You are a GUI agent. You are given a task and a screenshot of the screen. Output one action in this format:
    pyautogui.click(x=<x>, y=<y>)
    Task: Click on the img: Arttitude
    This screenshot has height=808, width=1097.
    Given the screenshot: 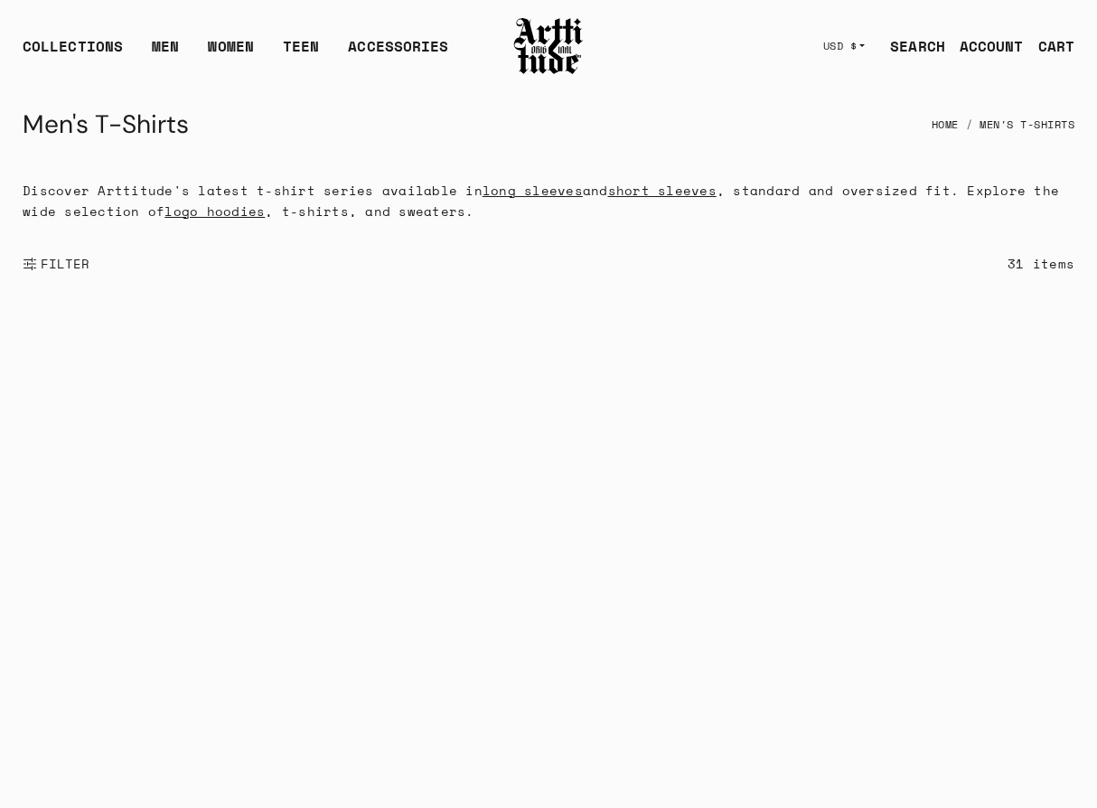 What is the action you would take?
    pyautogui.click(x=549, y=46)
    